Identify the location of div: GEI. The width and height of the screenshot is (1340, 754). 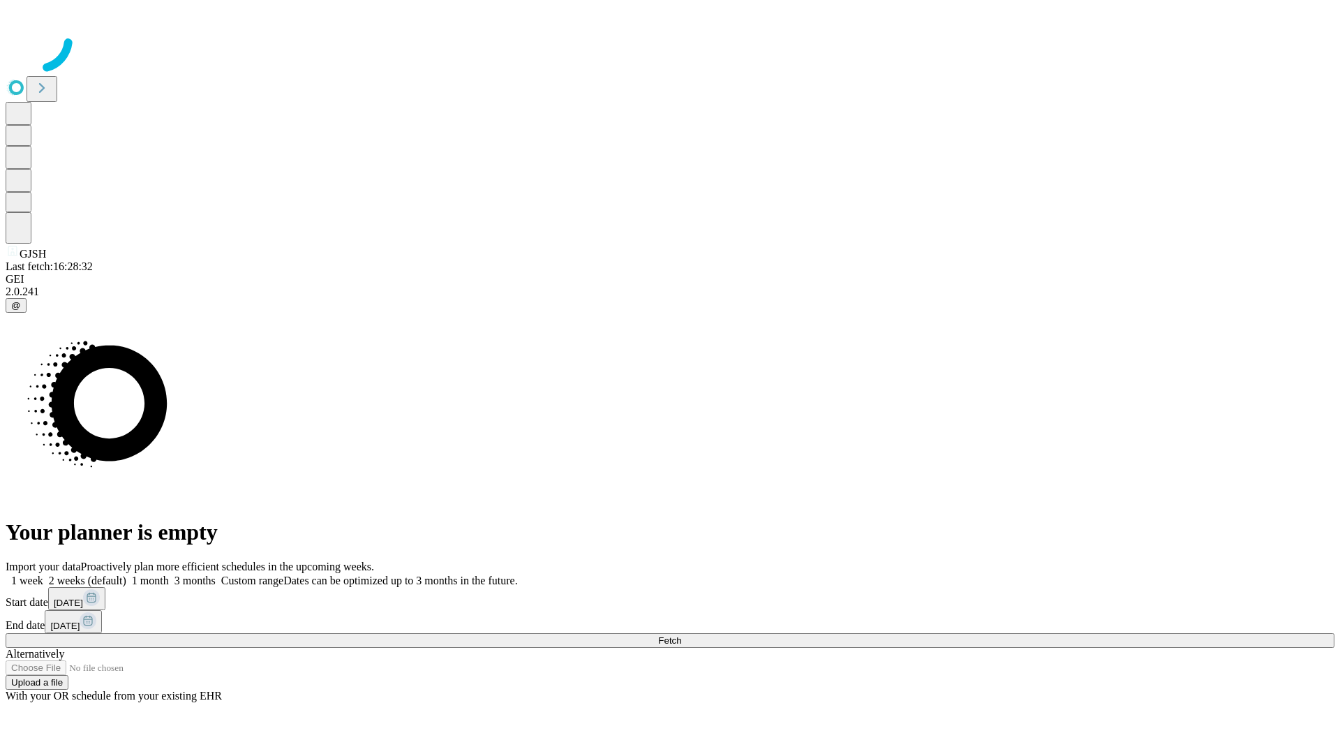
(670, 279).